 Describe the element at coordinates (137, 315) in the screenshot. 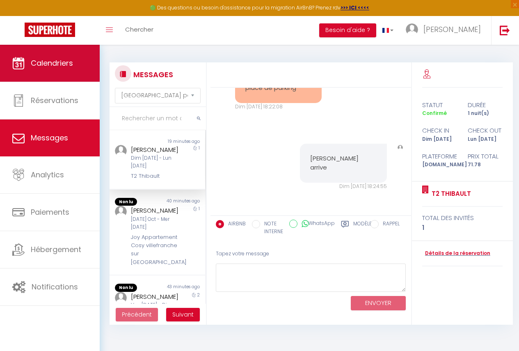

I see `span: Précédent` at that location.